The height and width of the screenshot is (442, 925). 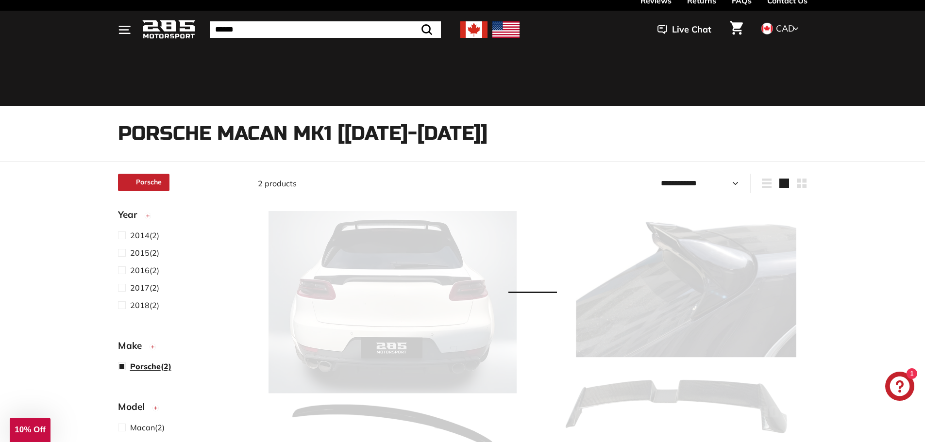 What do you see at coordinates (135, 407) in the screenshot?
I see `span: Model` at bounding box center [135, 407].